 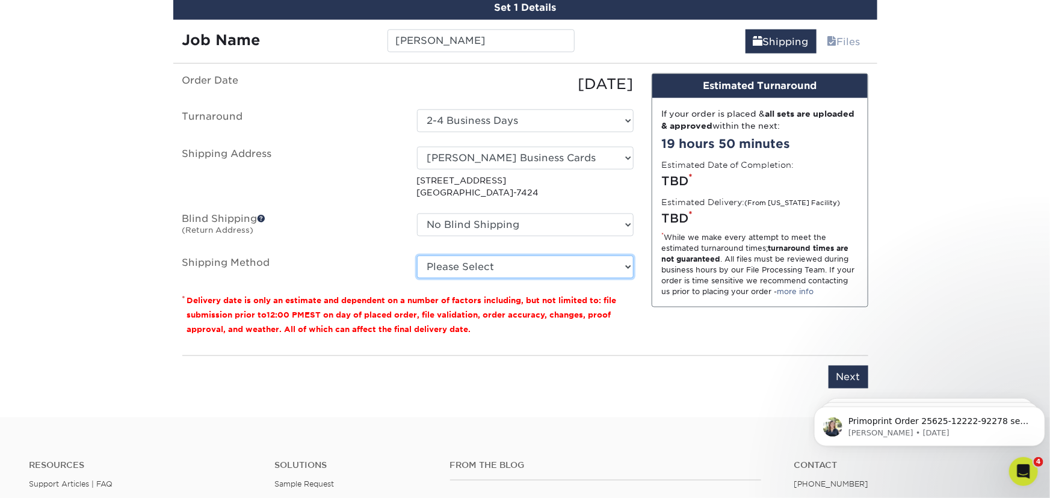 I want to click on a: Sample Request, so click(x=304, y=485).